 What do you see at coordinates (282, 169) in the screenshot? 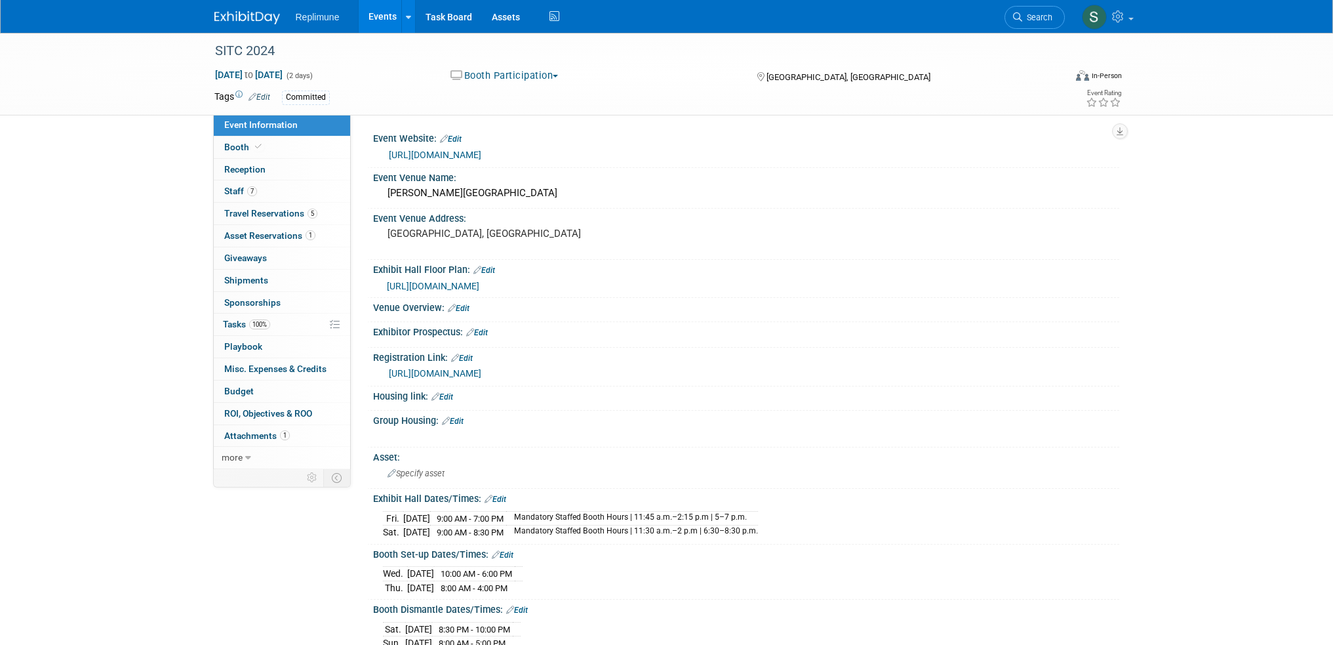
I see `a: Reception` at bounding box center [282, 169].